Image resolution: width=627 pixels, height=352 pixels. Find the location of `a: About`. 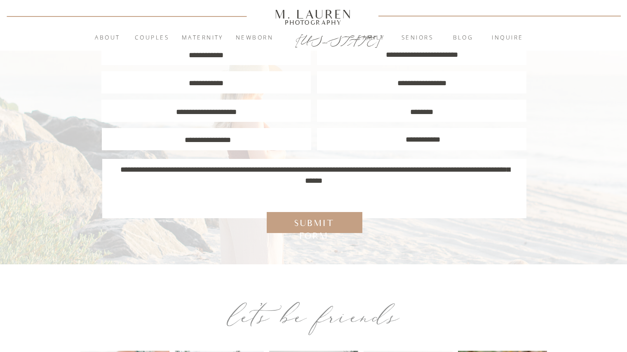

a: About is located at coordinates (108, 38).